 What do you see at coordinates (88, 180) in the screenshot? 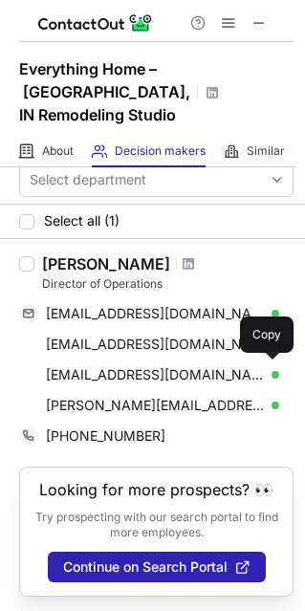
I see `div: Select department` at bounding box center [88, 180].